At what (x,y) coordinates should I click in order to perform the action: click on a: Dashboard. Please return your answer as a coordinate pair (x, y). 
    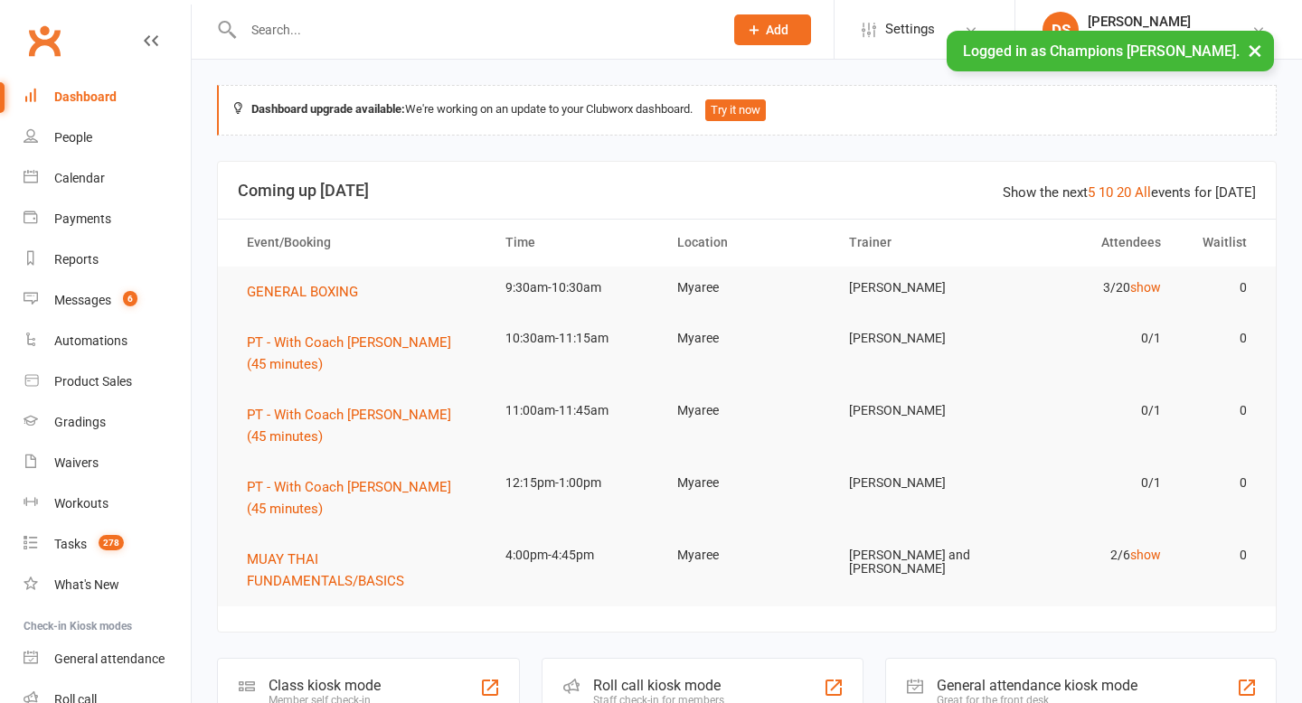
    Looking at the image, I should click on (107, 97).